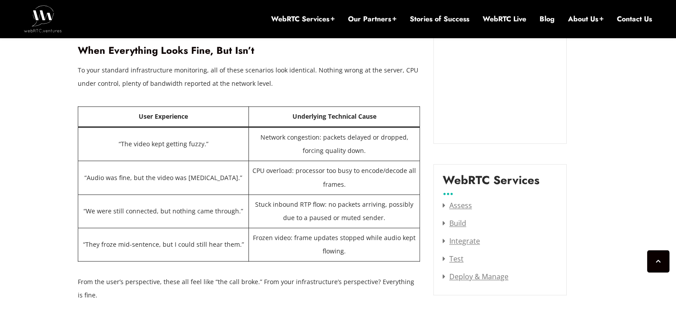 The image size is (676, 309). I want to click on td: CPU overload: processor too busy to encode/decode all frames., so click(334, 177).